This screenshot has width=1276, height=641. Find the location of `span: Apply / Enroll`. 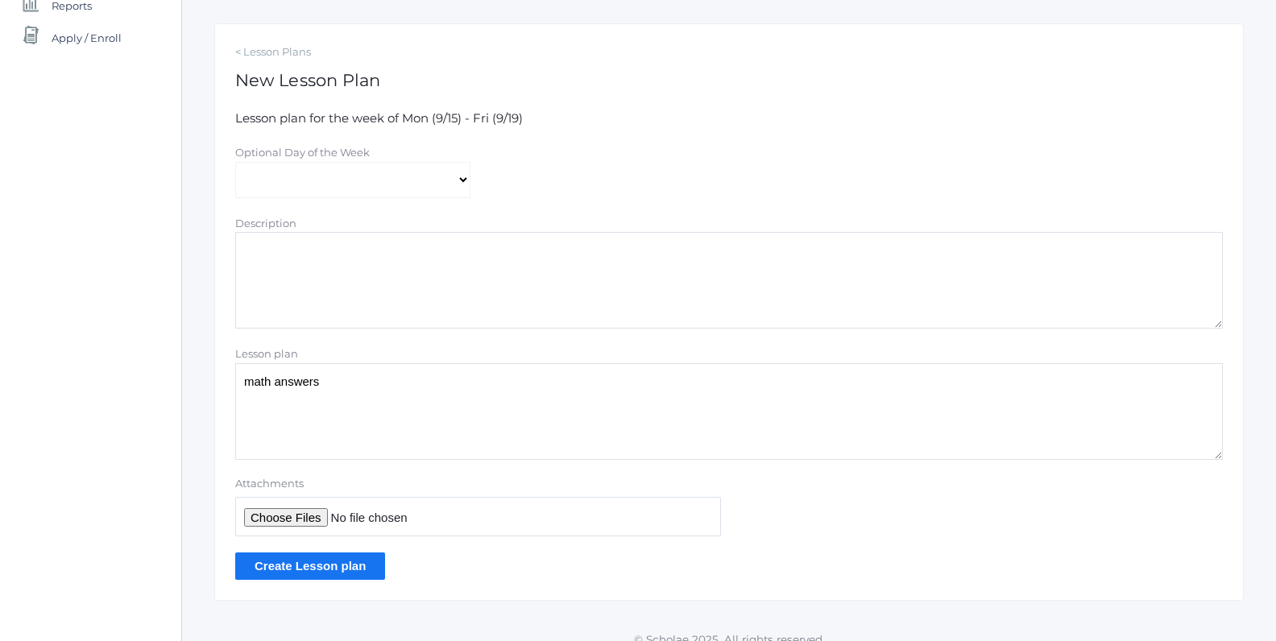

span: Apply / Enroll is located at coordinates (86, 38).